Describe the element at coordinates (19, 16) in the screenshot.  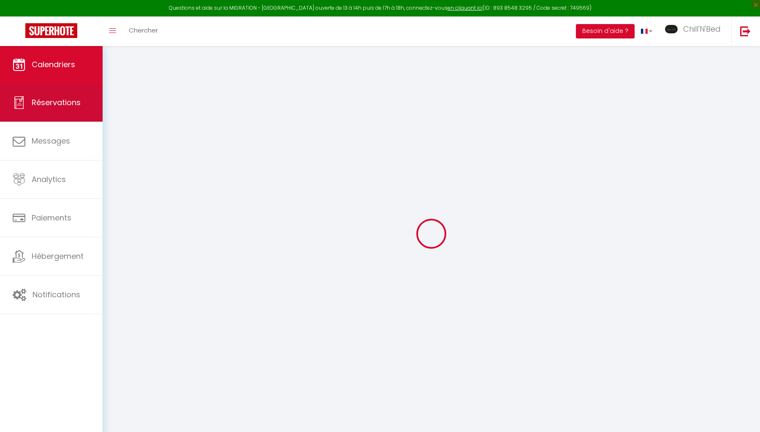
I see `button: Open LiveChat chat widget` at that location.